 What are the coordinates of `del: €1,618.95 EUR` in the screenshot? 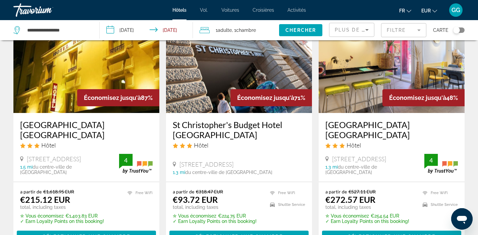 It's located at (59, 192).